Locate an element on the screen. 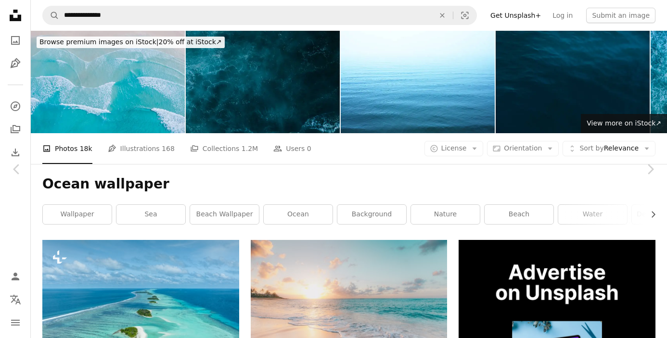 This screenshot has height=338, width=667. a: beach wallpaper is located at coordinates (224, 215).